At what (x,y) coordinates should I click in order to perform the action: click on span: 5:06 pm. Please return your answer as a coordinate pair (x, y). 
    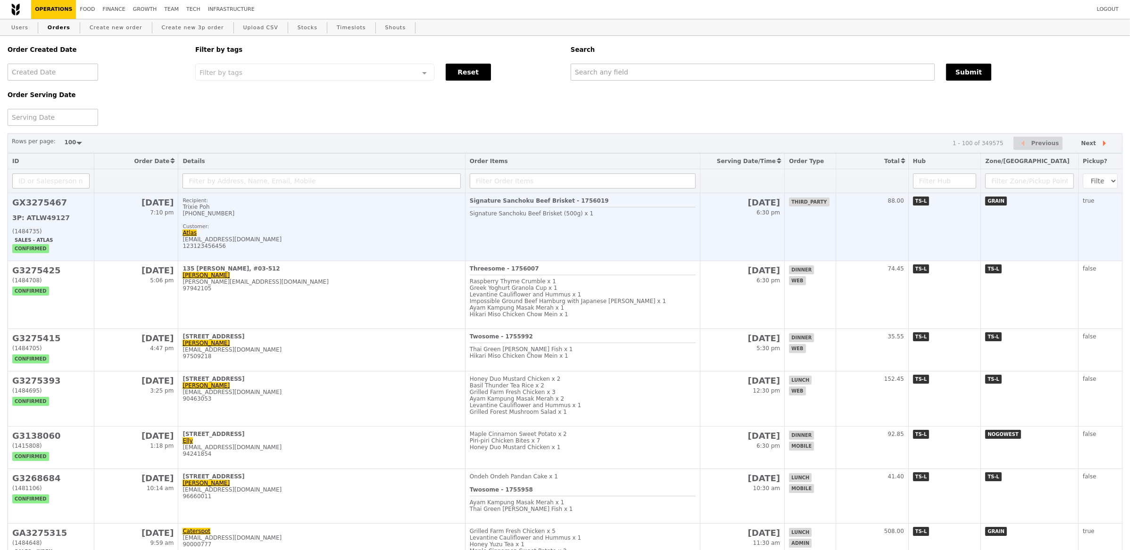
    Looking at the image, I should click on (162, 281).